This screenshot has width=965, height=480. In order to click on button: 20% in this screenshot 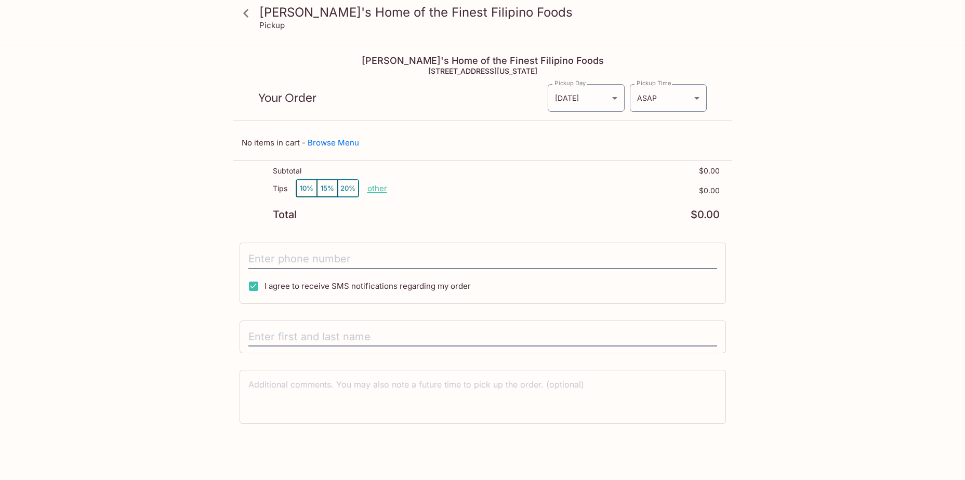, I will do `click(348, 188)`.